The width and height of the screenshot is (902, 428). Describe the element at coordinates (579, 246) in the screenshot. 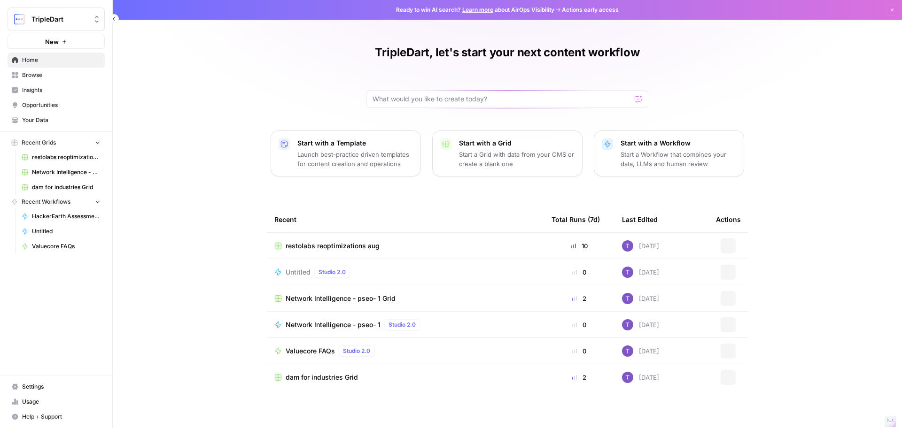

I see `div: 10` at that location.